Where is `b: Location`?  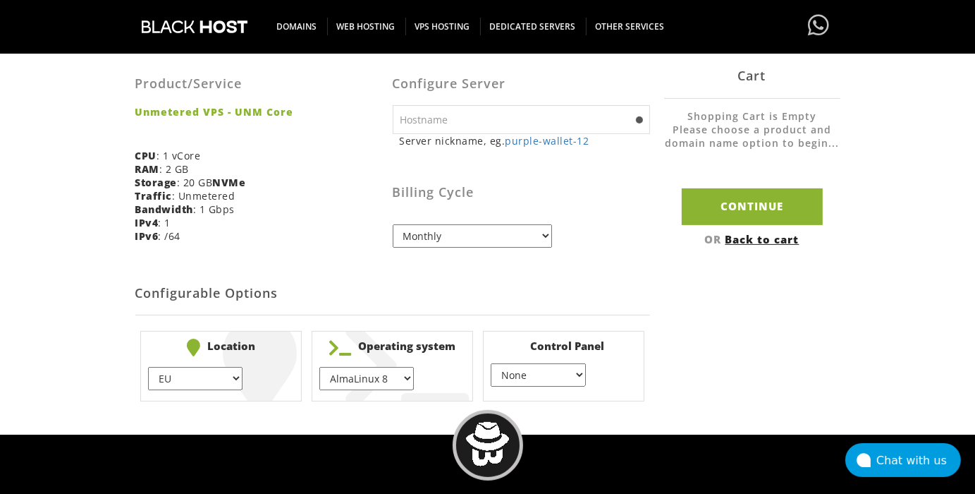
b: Location is located at coordinates (221, 347).